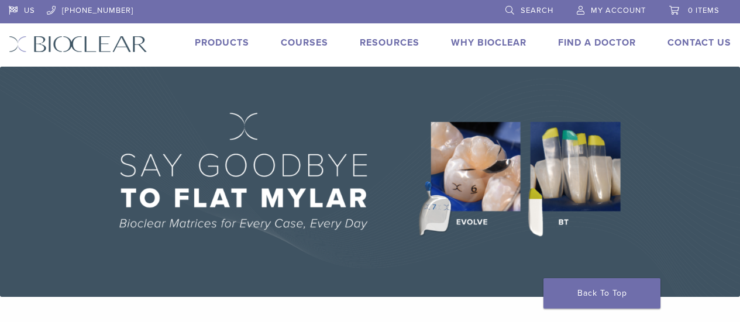 The image size is (740, 322). I want to click on a: Find A Doctor, so click(597, 43).